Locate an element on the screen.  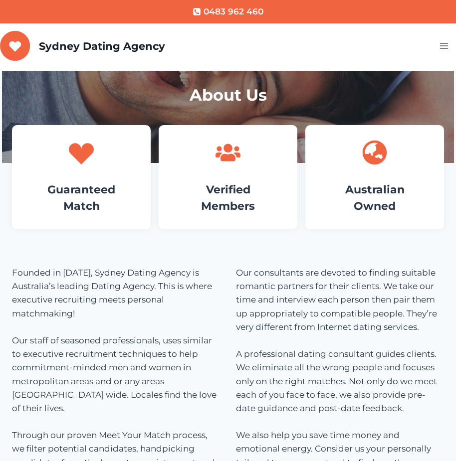
h1: About Us is located at coordinates (228, 95).